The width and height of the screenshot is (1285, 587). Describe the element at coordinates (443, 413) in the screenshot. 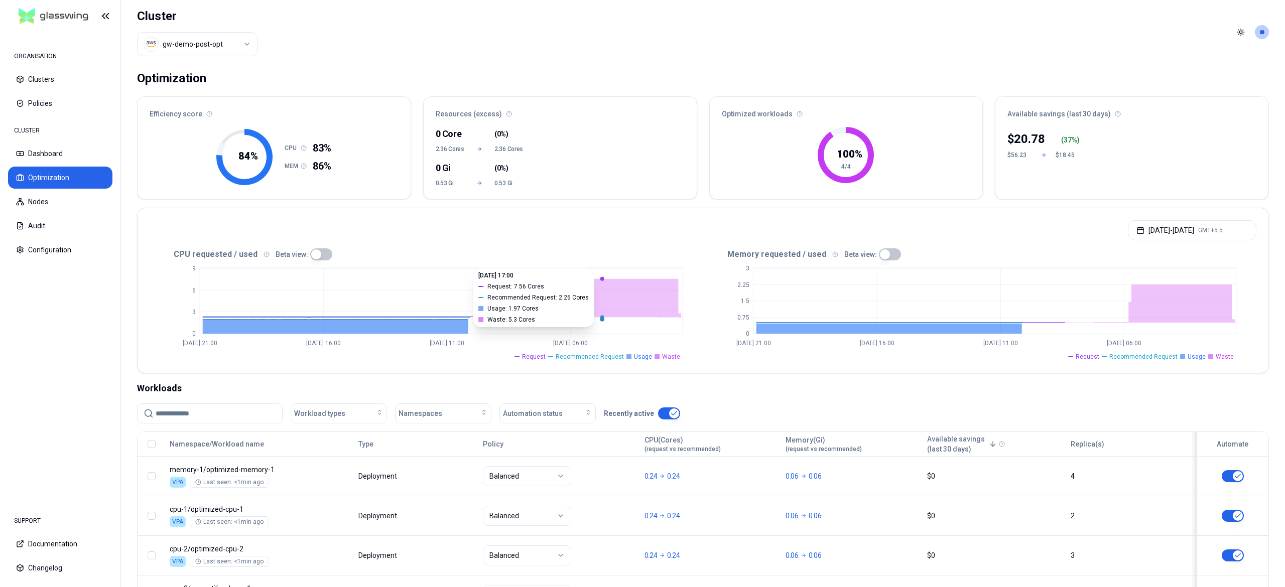

I see `button: Namespaces` at that location.